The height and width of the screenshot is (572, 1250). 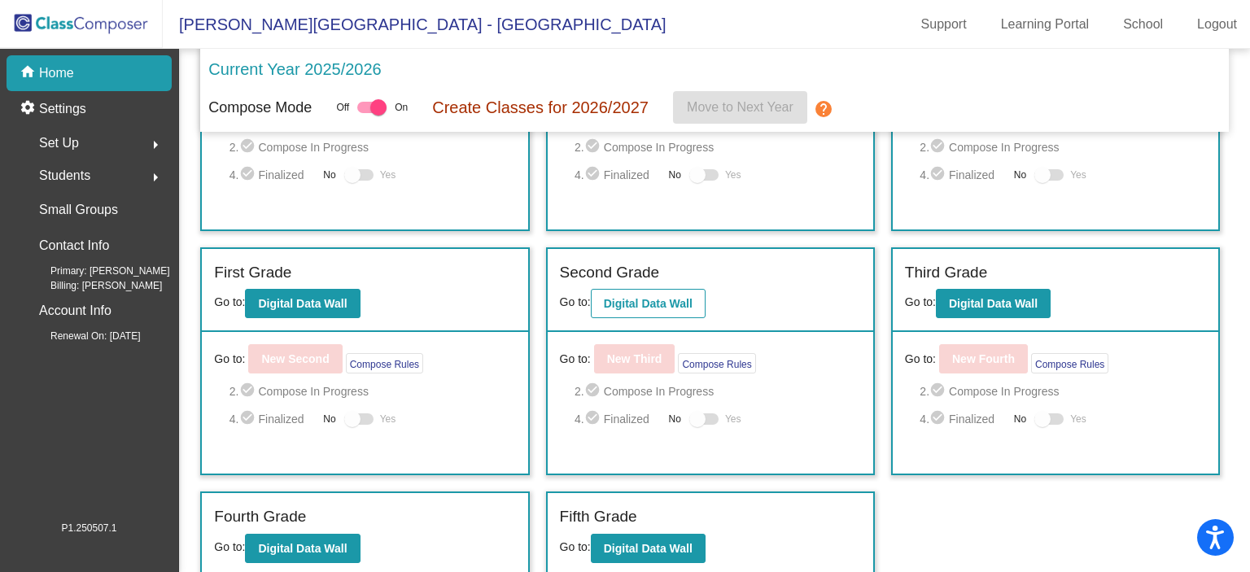 I want to click on p: Compose Mode, so click(x=260, y=107).